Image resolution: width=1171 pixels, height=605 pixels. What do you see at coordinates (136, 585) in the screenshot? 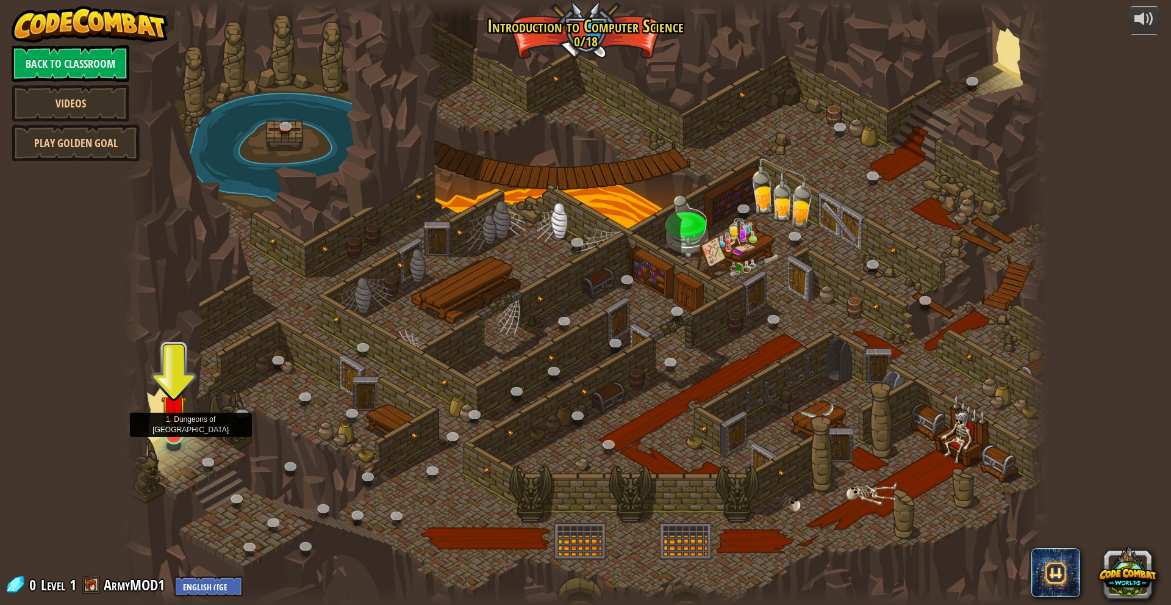
I see `a: ArmyMOD1` at bounding box center [136, 585].